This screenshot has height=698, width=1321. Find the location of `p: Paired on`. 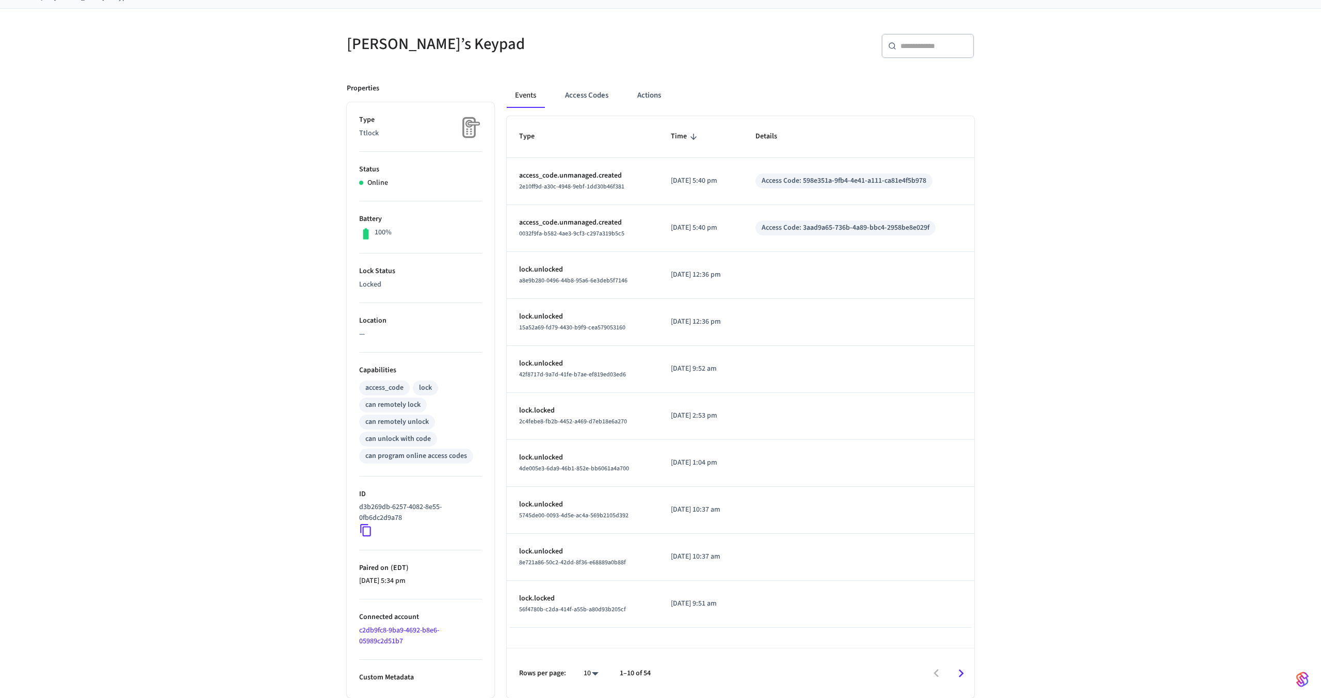

p: Paired on is located at coordinates (421, 568).